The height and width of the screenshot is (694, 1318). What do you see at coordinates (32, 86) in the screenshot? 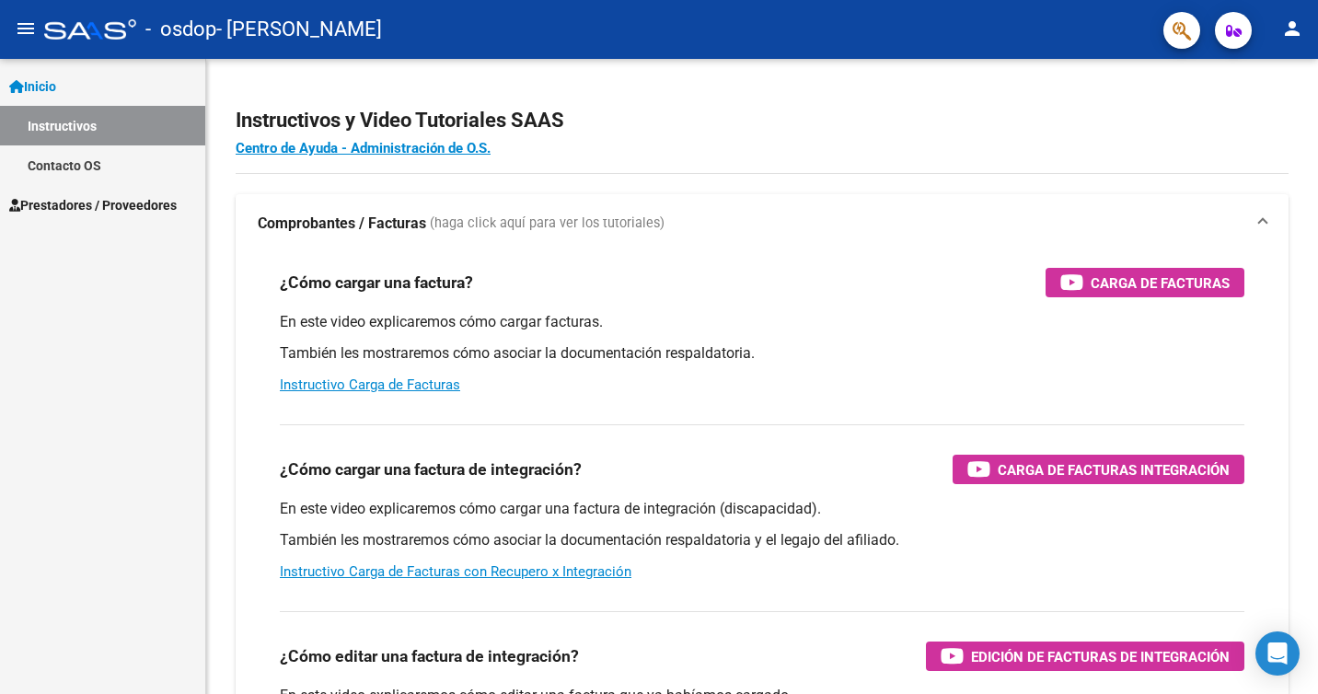
I see `span: Inicio` at bounding box center [32, 86].